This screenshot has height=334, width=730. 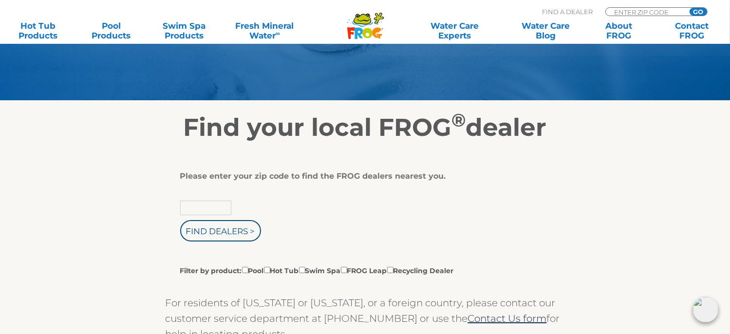 I want to click on a: PoolProducts, so click(x=111, y=31).